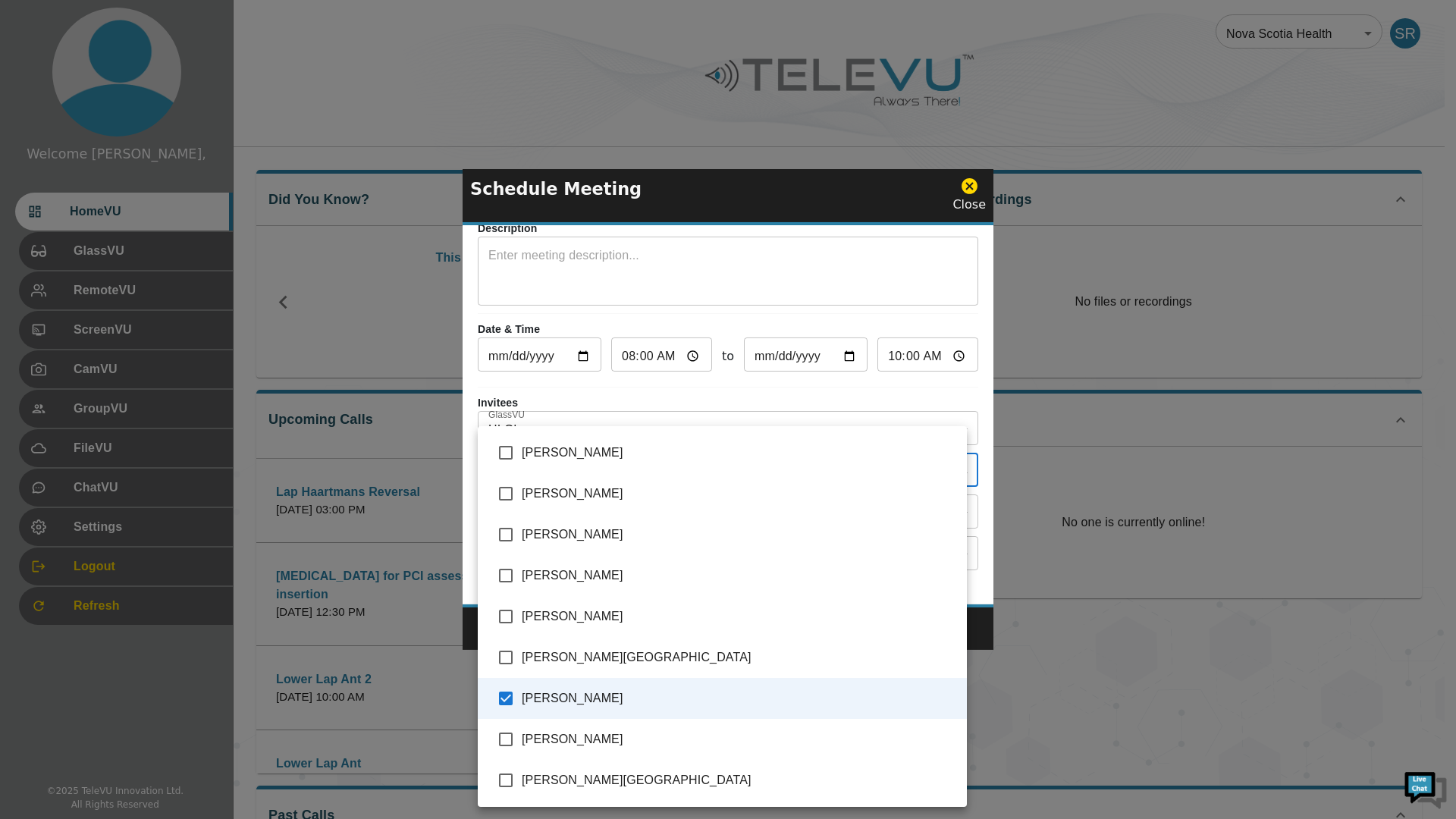 This screenshot has width=1456, height=819. I want to click on img: d_736959983_company_1615157101543_736959983, so click(45, 89).